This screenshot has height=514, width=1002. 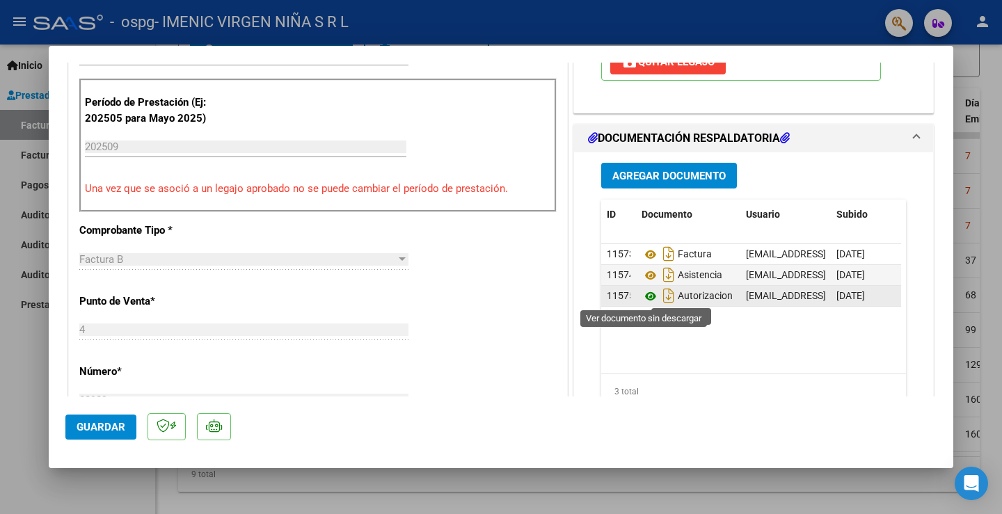 What do you see at coordinates (620, 296) in the screenshot?
I see `span: 11575` at bounding box center [620, 296].